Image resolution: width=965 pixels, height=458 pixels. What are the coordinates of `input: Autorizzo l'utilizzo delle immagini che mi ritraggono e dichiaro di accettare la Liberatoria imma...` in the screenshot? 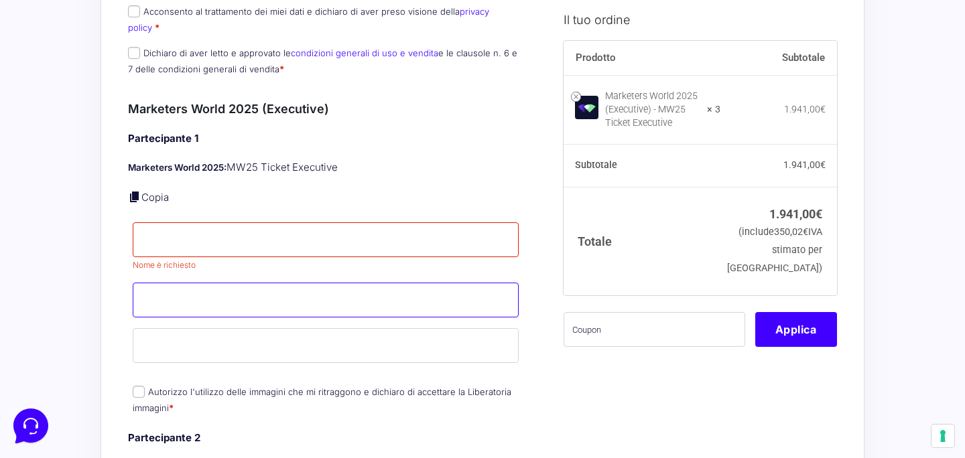 It's located at (139, 392).